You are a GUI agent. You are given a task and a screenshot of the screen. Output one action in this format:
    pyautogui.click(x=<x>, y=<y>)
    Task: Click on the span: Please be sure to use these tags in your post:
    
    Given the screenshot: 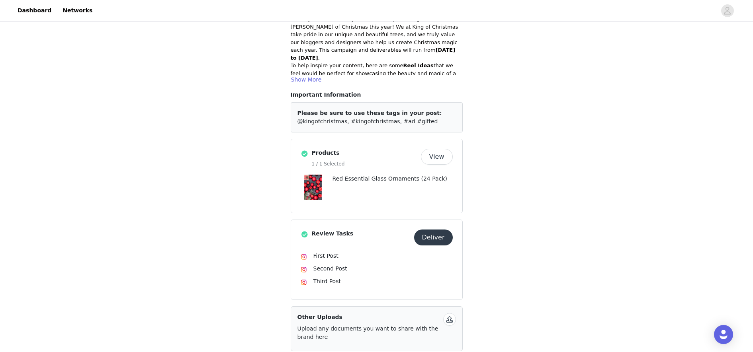 What is the action you would take?
    pyautogui.click(x=370, y=113)
    